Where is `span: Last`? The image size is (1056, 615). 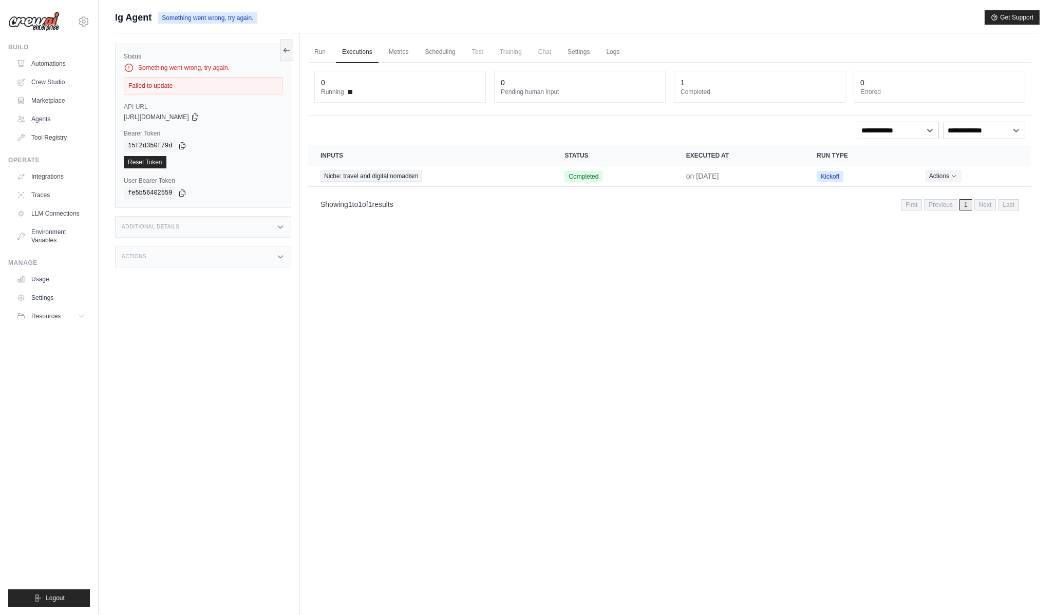 span: Last is located at coordinates (1008, 205).